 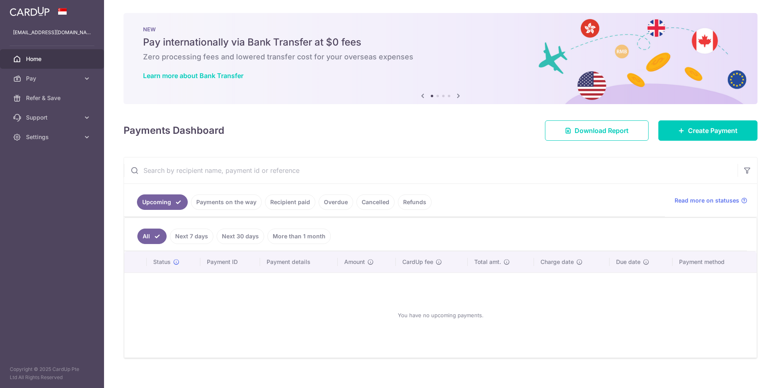 I want to click on img: Bank transfer banner, so click(x=441, y=59).